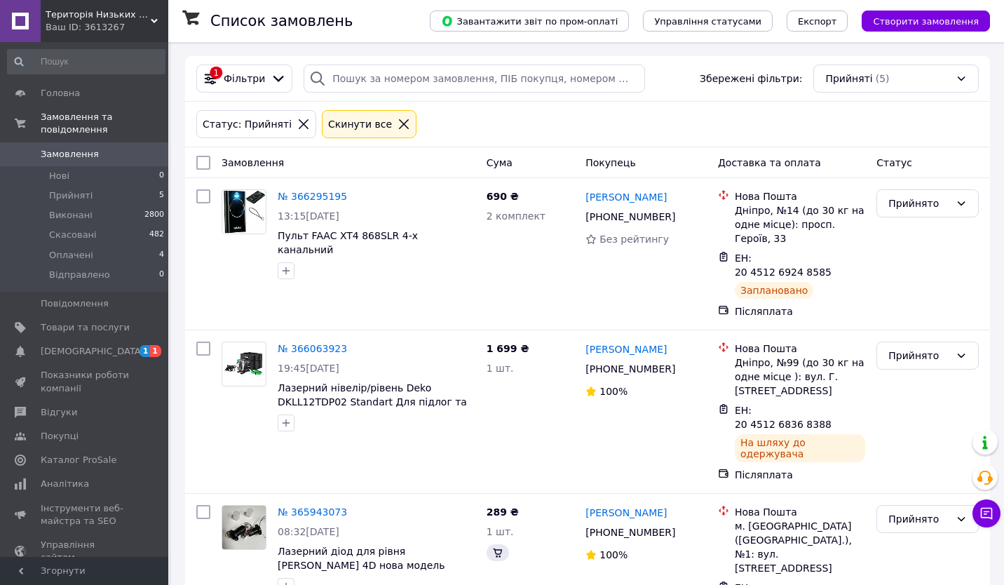  Describe the element at coordinates (71, 255) in the screenshot. I see `span: Оплачені` at that location.